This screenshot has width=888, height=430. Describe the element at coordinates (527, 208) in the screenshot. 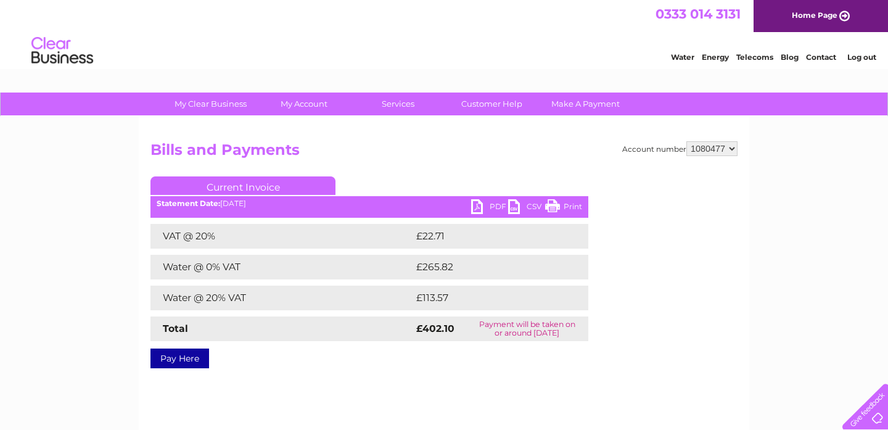

I see `a: CSV` at that location.